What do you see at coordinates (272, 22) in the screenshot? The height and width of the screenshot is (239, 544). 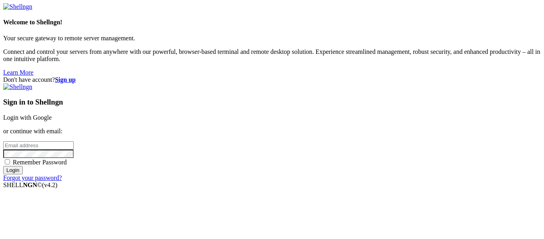 I see `h4: Welcome to Shellngn!` at bounding box center [272, 22].